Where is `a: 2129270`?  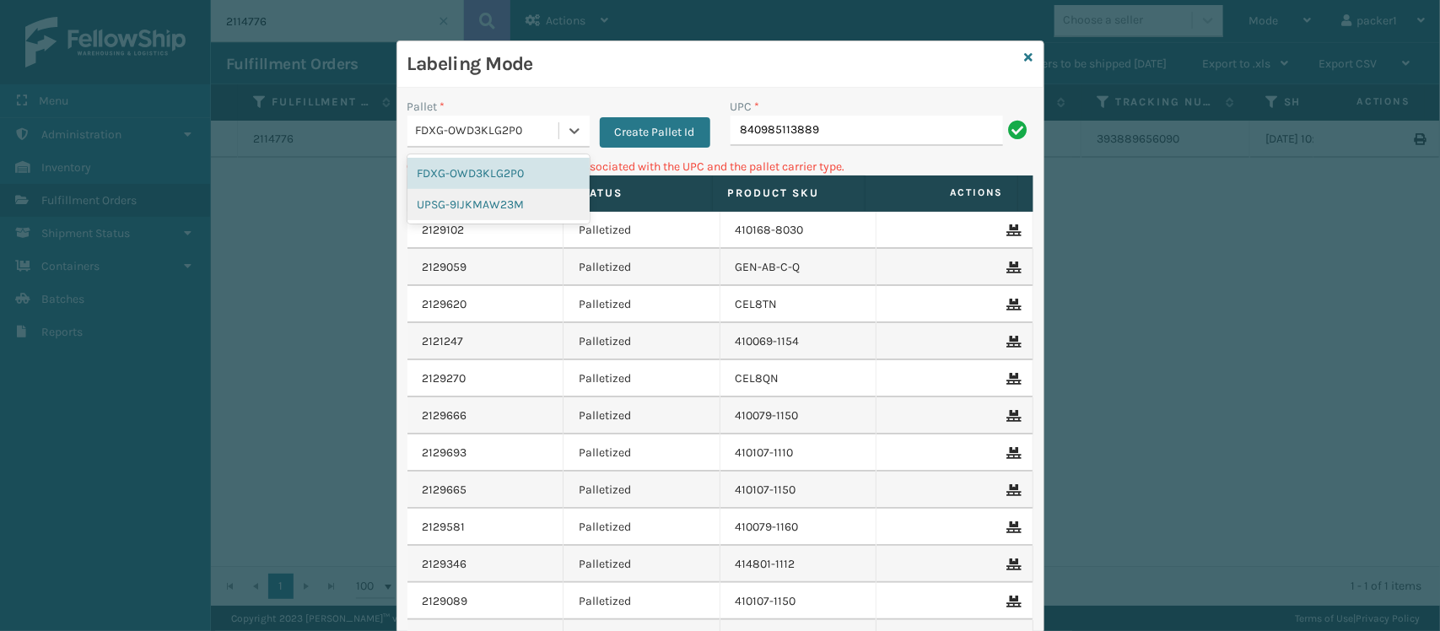
a: 2129270 is located at coordinates (445, 379).